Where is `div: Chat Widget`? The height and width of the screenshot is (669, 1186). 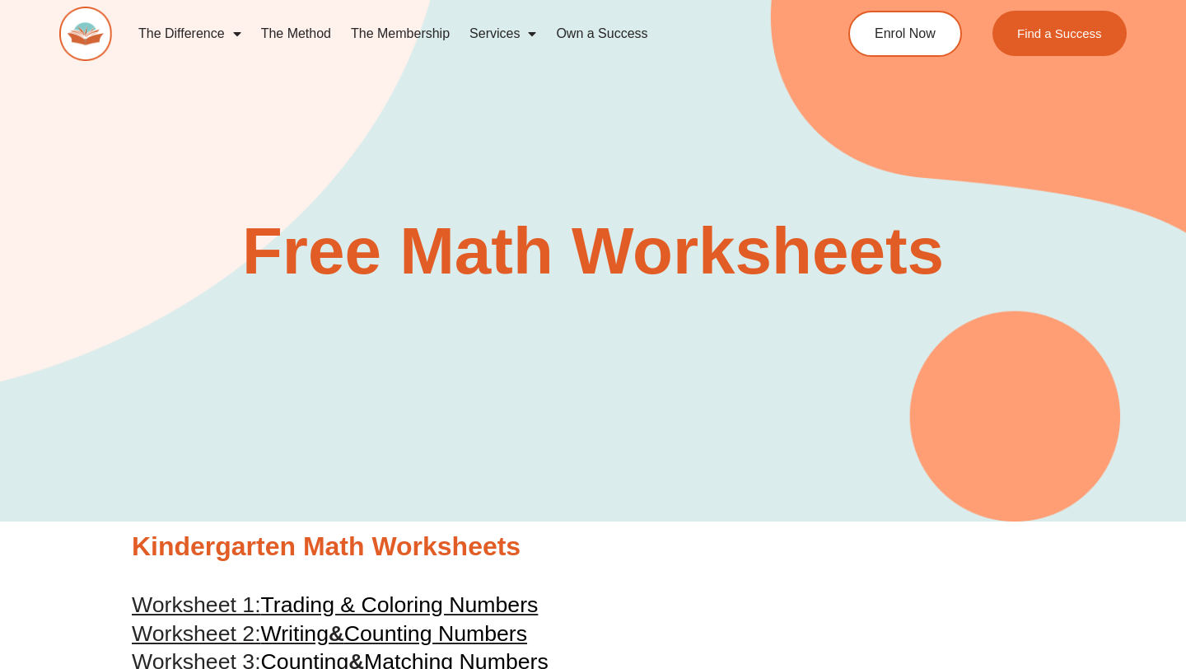 div: Chat Widget is located at coordinates (1045, 576).